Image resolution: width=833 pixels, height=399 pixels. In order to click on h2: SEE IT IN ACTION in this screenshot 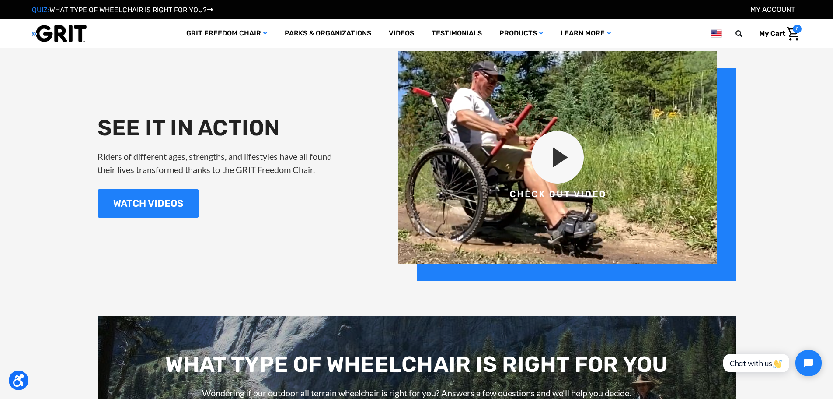, I will do `click(220, 128)`.